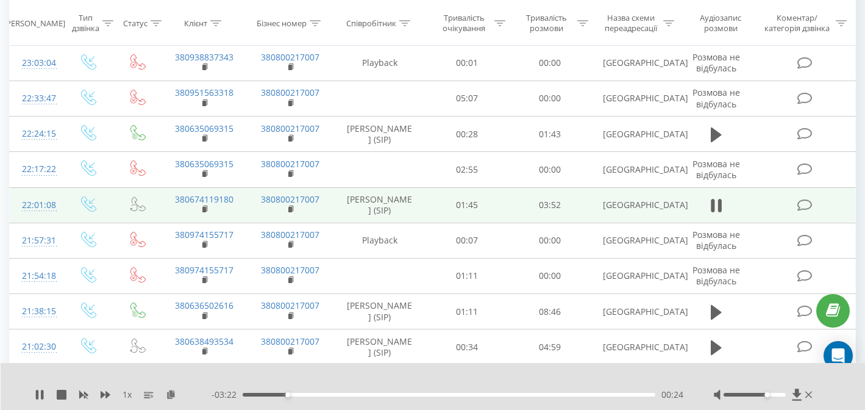 This screenshot has height=410, width=865. What do you see at coordinates (204, 305) in the screenshot?
I see `a: 380636502616` at bounding box center [204, 305].